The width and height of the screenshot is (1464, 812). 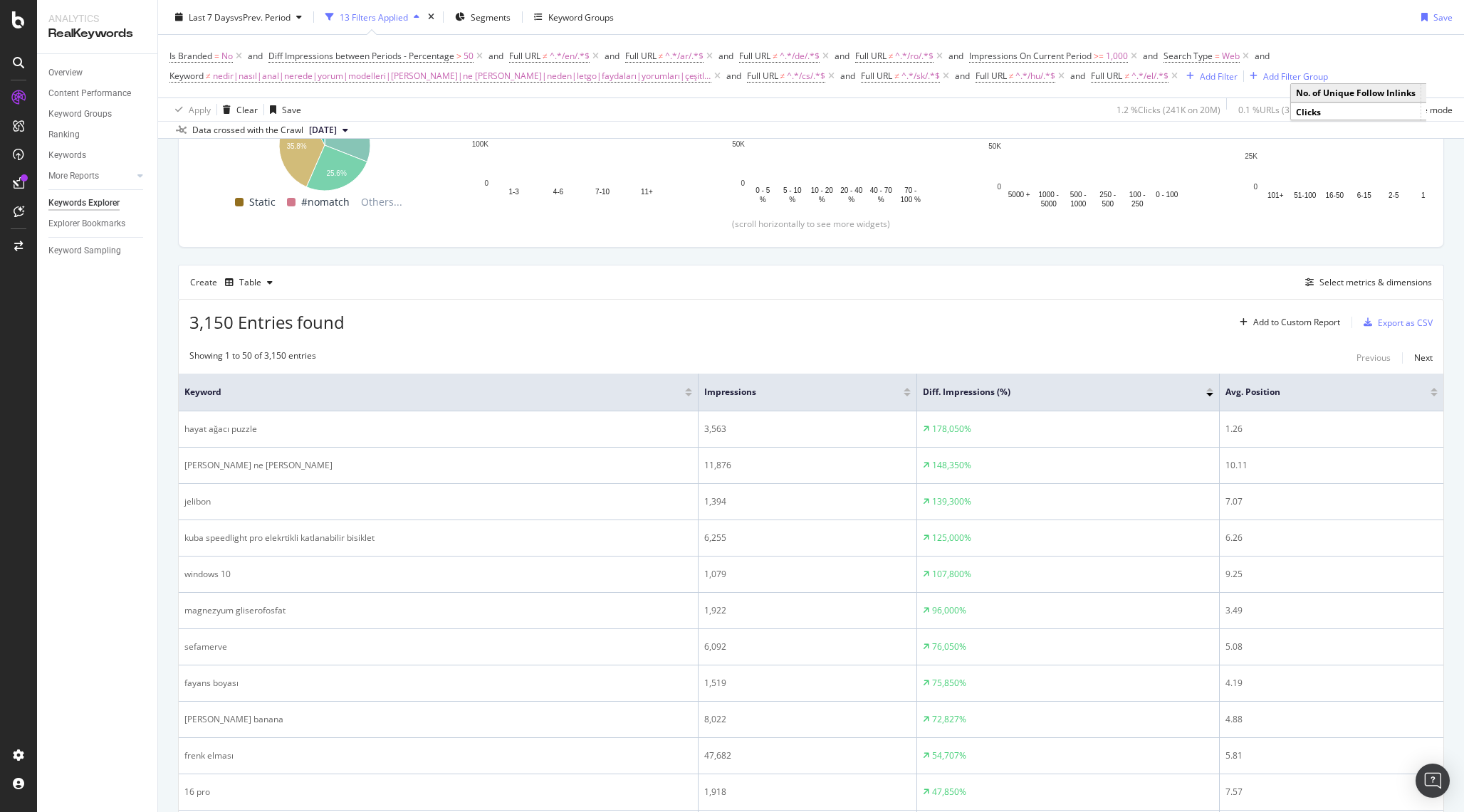 What do you see at coordinates (1432, 781) in the screenshot?
I see `div: Open Intercom Messenger` at bounding box center [1432, 781].